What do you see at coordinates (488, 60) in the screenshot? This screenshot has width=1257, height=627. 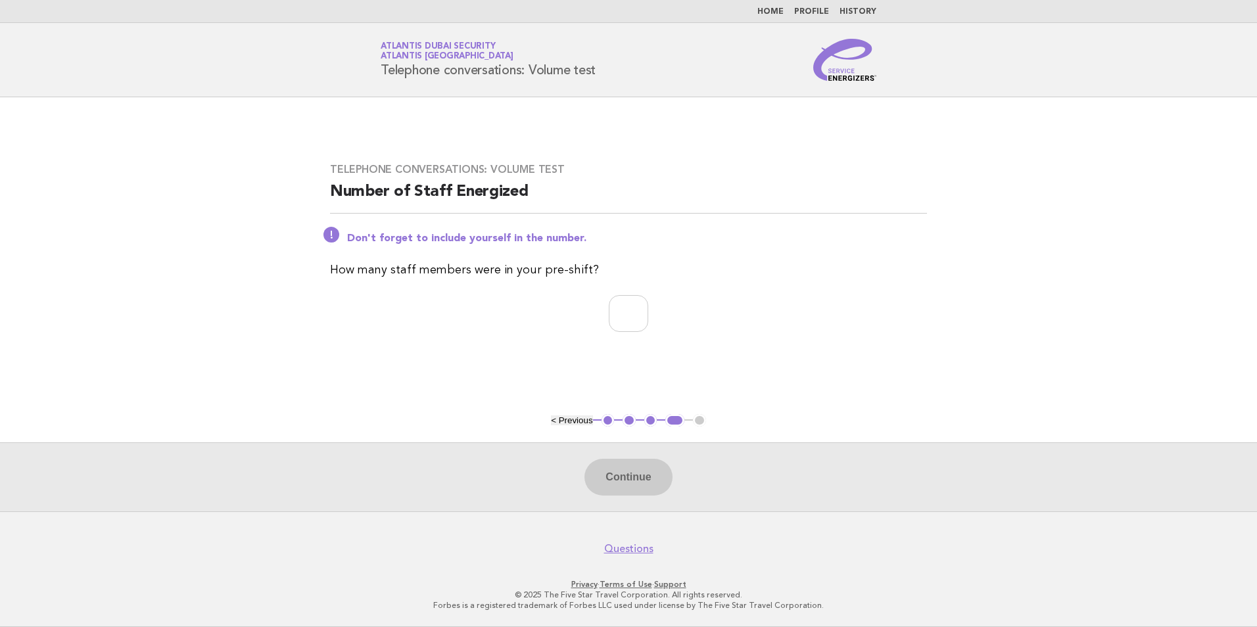 I see `h1: Telephone conversations: Volume test` at bounding box center [488, 60].